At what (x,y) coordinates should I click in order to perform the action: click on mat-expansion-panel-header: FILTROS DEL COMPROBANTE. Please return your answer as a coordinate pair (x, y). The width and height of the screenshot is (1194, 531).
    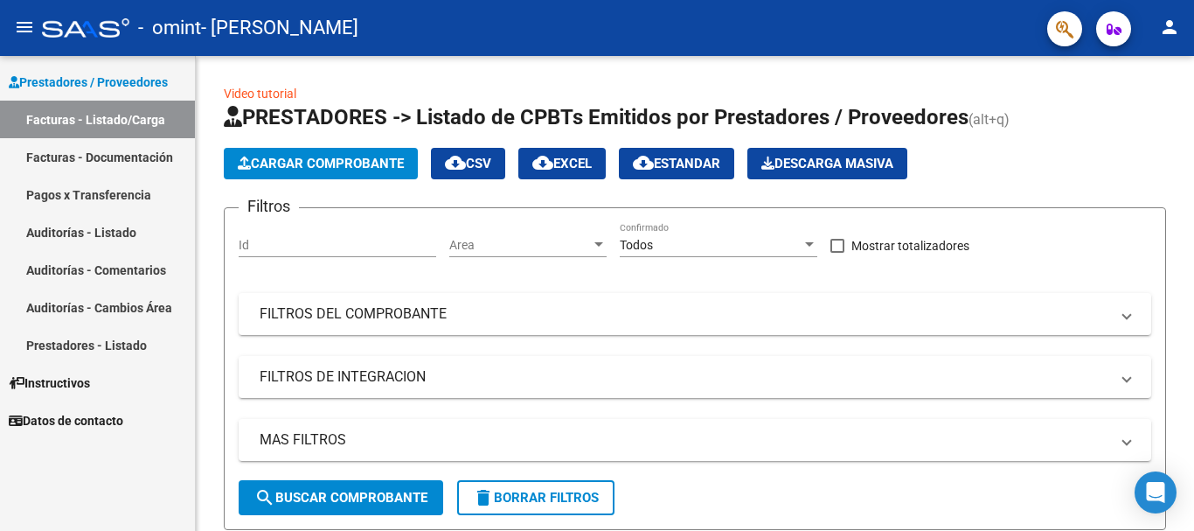
    Looking at the image, I should click on (695, 314).